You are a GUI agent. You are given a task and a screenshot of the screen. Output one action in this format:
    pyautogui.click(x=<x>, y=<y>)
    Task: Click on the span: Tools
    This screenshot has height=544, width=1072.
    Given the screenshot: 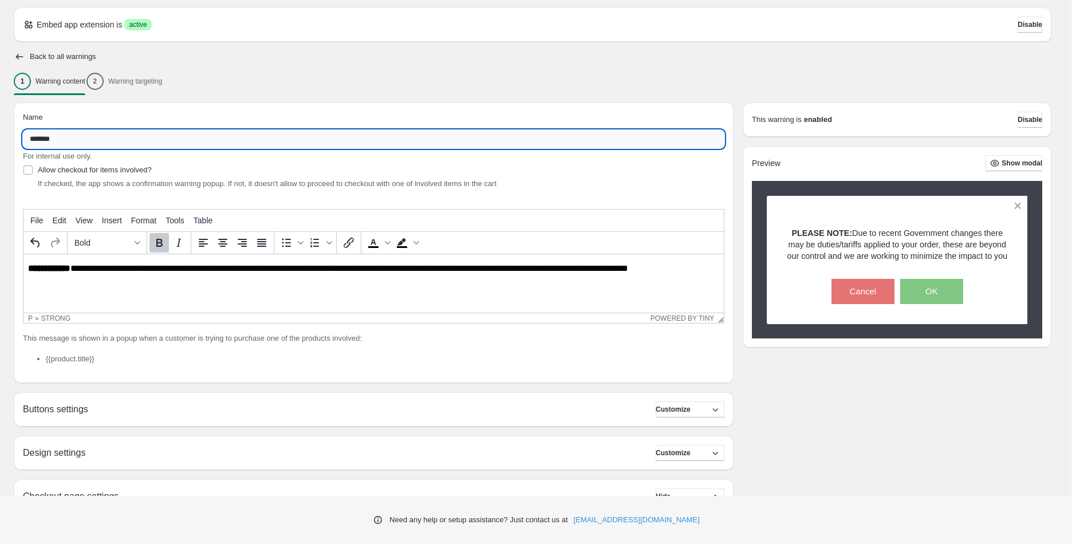 What is the action you would take?
    pyautogui.click(x=175, y=221)
    